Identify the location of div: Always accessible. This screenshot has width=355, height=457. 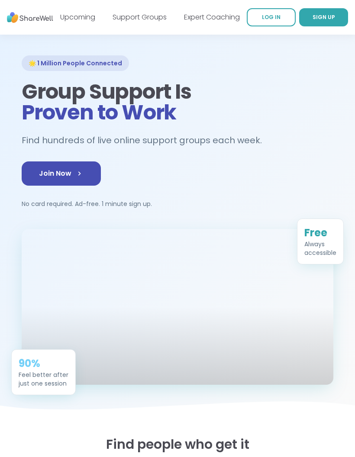
(320, 248).